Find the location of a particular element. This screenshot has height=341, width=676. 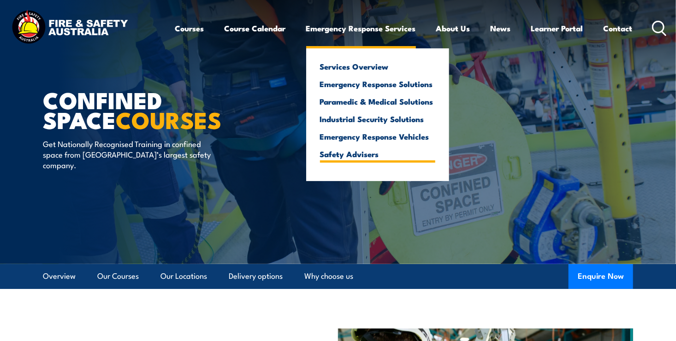

h1: Confined Space is located at coordinates (157, 109).